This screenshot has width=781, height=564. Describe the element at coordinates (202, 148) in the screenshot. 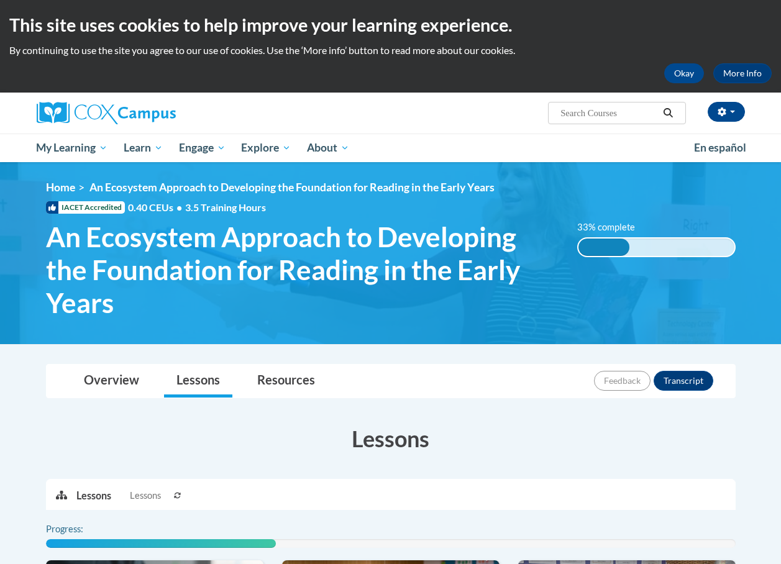

I see `span: Engage` at that location.